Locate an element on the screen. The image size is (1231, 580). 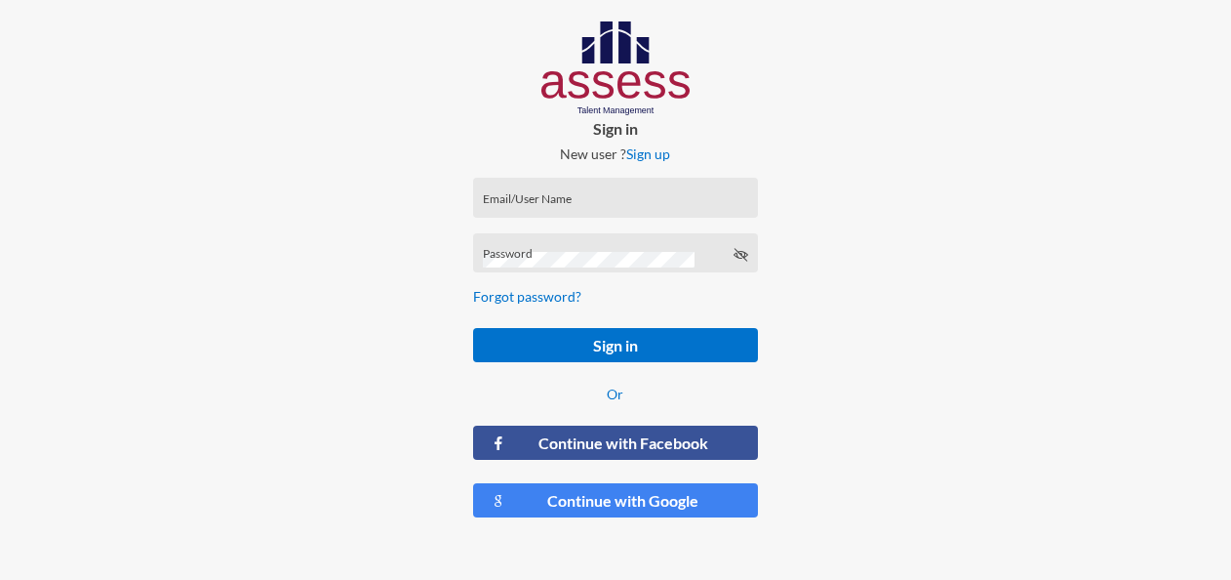
p: New user ? is located at coordinates (616, 153).